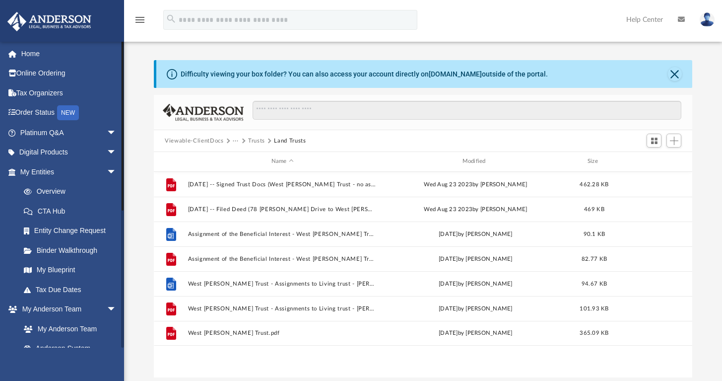 This screenshot has width=722, height=381. Describe the element at coordinates (476, 161) in the screenshot. I see `div: Modified` at that location.